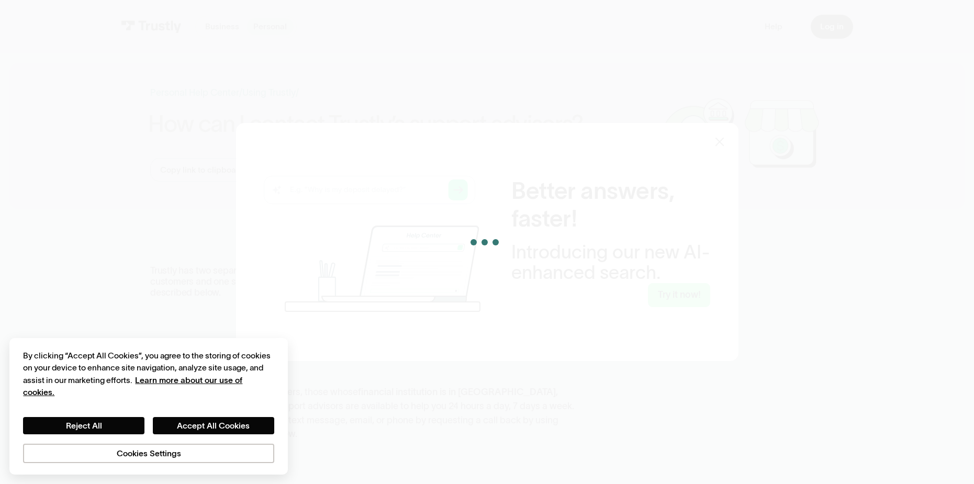 The width and height of the screenshot is (974, 484). Describe the element at coordinates (148, 406) in the screenshot. I see `div: Privacy` at that location.